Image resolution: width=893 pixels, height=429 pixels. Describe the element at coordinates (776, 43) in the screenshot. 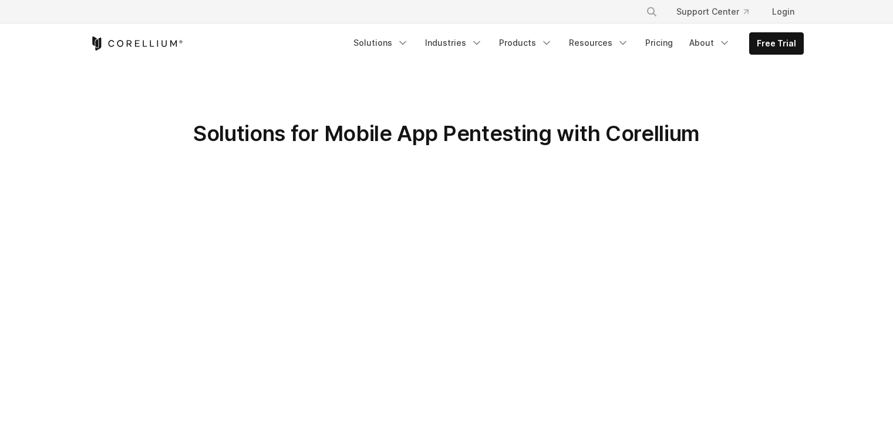

I see `a: Free Trial` at that location.